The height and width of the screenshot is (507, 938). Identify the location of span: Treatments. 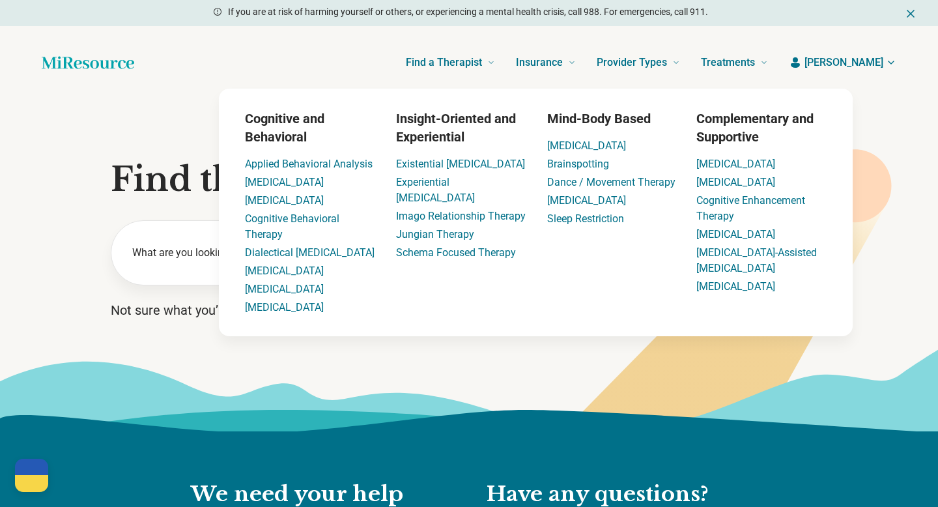
(727, 63).